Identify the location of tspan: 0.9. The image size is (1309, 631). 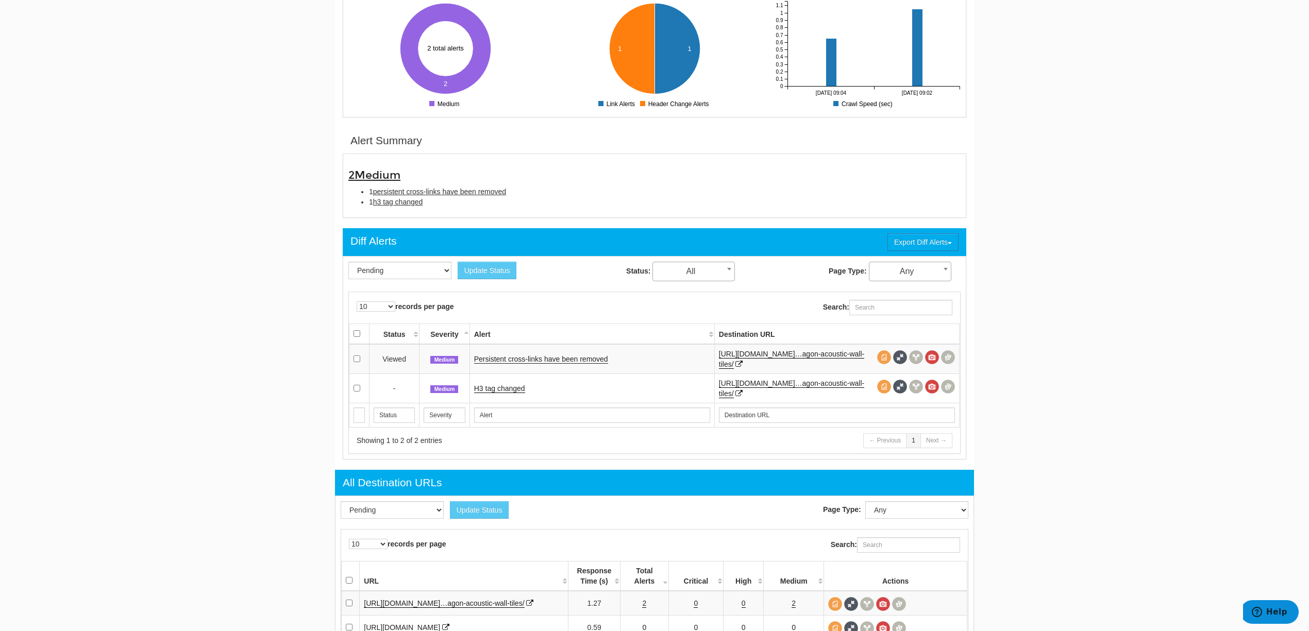
(780, 20).